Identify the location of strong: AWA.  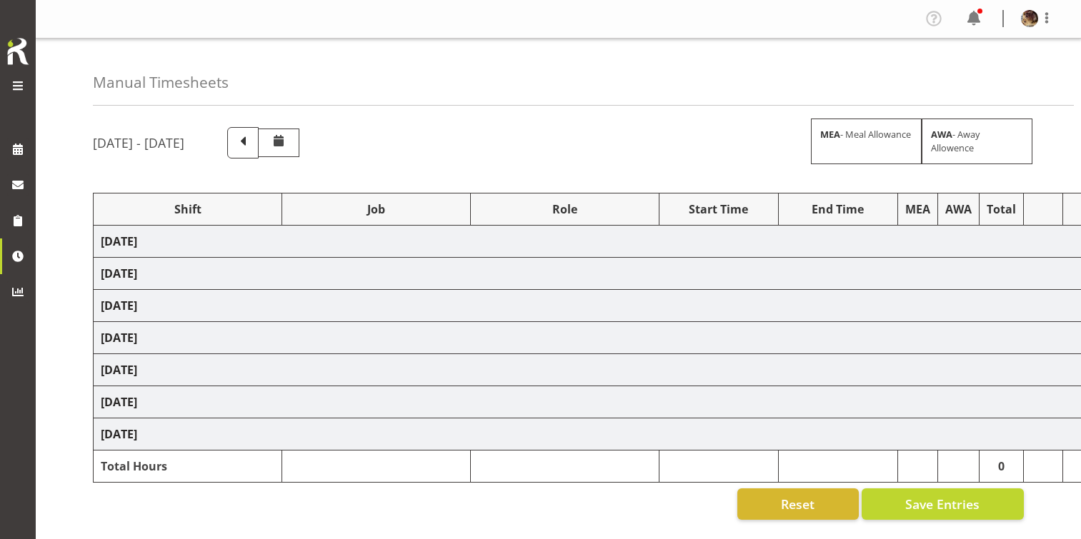
(941, 134).